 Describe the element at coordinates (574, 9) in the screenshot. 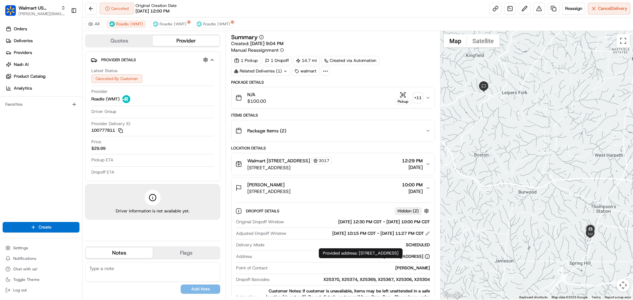

I see `button: Reassign` at that location.